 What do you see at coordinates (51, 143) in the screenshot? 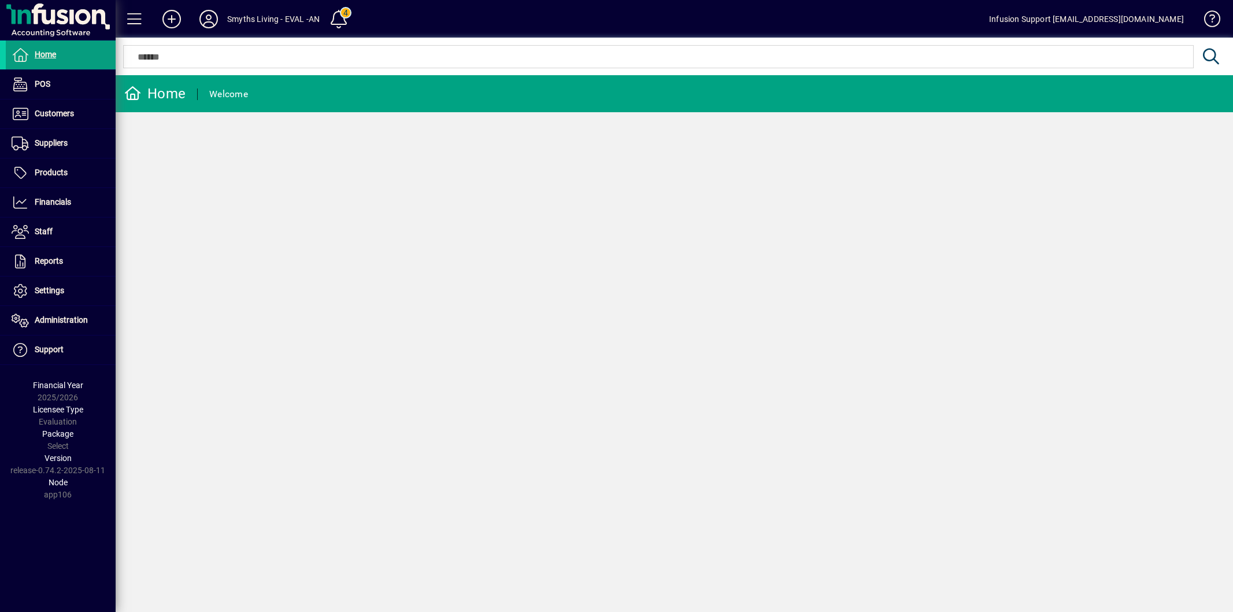
I see `span: Suppliers` at bounding box center [51, 143].